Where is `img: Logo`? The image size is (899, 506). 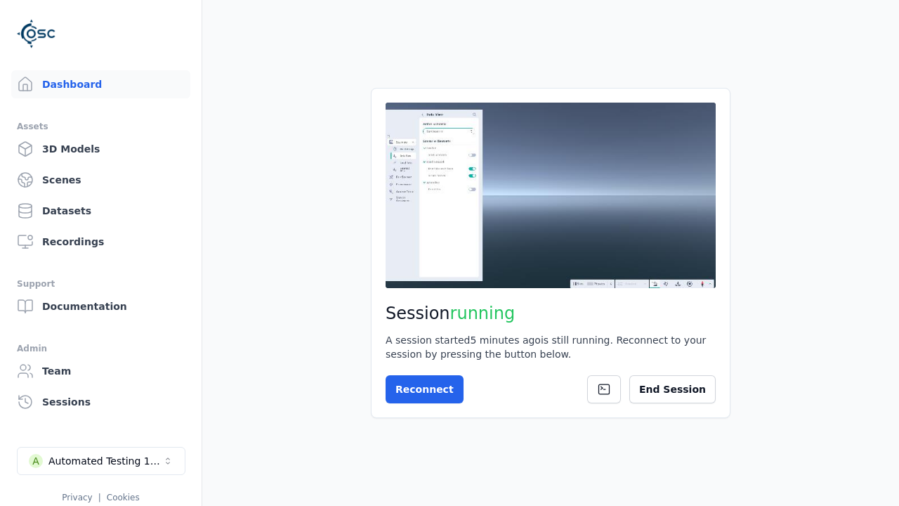
img: Logo is located at coordinates (37, 34).